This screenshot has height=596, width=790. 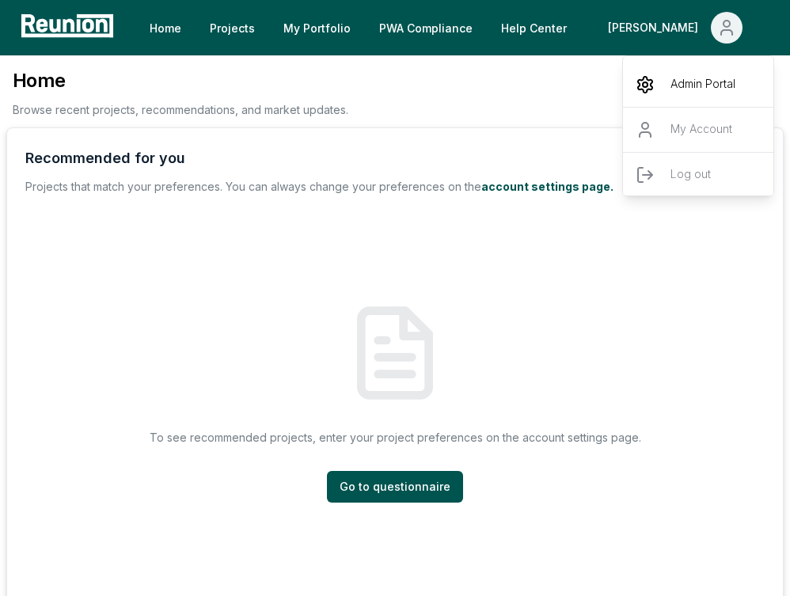 What do you see at coordinates (701, 130) in the screenshot?
I see `p: My Account` at bounding box center [701, 130].